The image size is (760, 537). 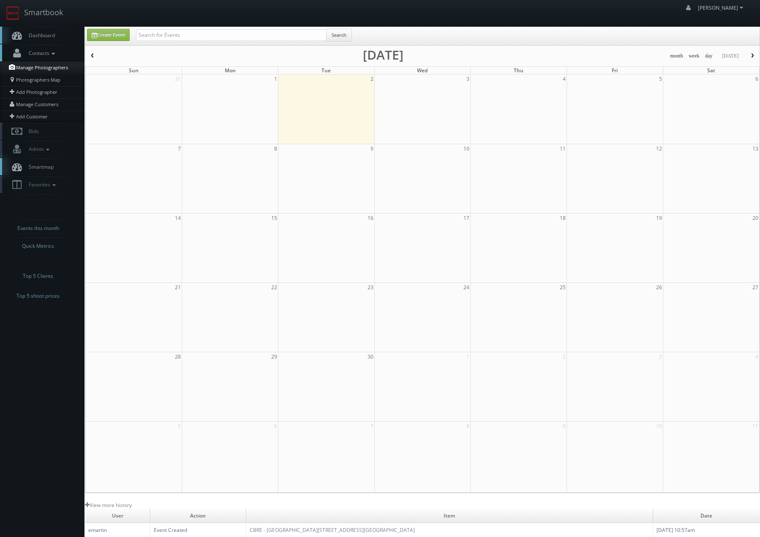 I want to click on span: Fri, so click(x=615, y=70).